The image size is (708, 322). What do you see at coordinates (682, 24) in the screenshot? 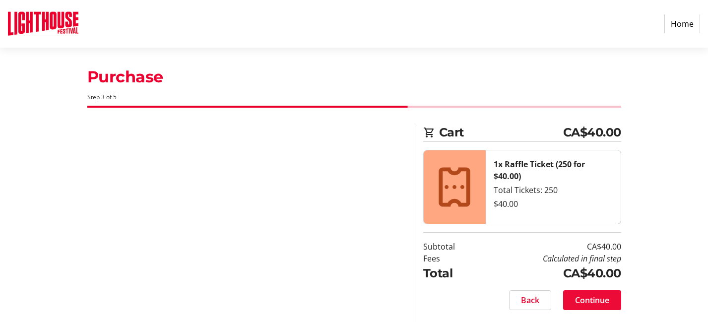
I see `a: Home` at bounding box center [682, 24].